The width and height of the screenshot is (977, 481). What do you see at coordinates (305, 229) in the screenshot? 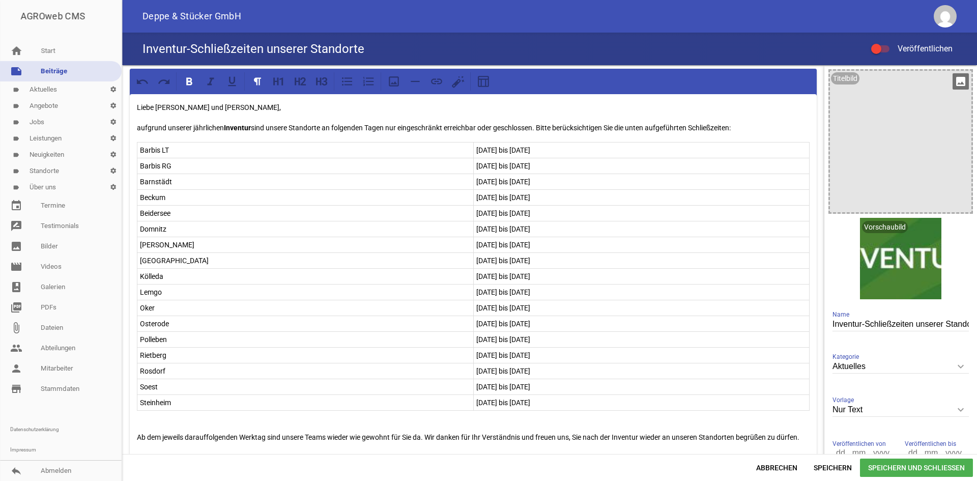
I see `p: Domnitz` at bounding box center [305, 229].